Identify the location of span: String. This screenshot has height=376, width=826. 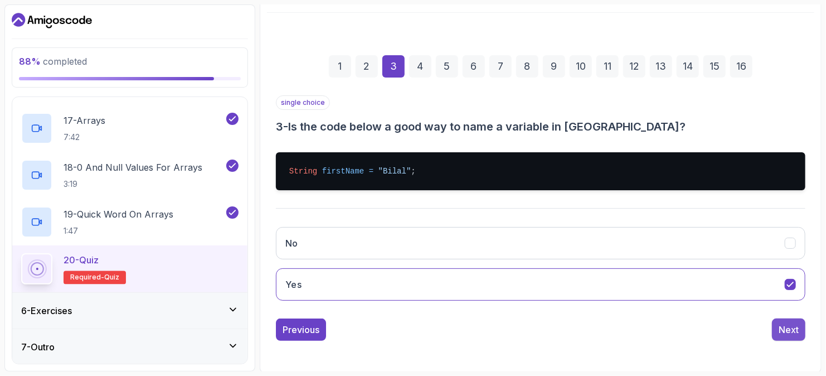
(303, 171).